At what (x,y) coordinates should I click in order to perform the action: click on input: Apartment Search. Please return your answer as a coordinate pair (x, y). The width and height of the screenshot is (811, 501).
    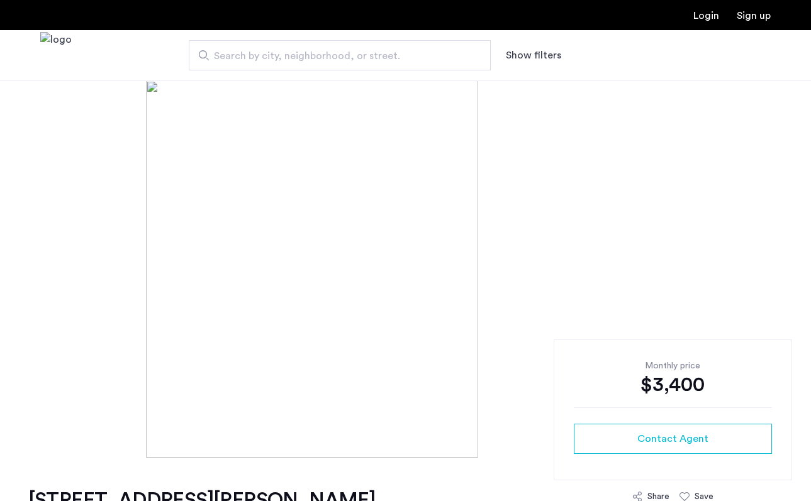
    Looking at the image, I should click on (340, 55).